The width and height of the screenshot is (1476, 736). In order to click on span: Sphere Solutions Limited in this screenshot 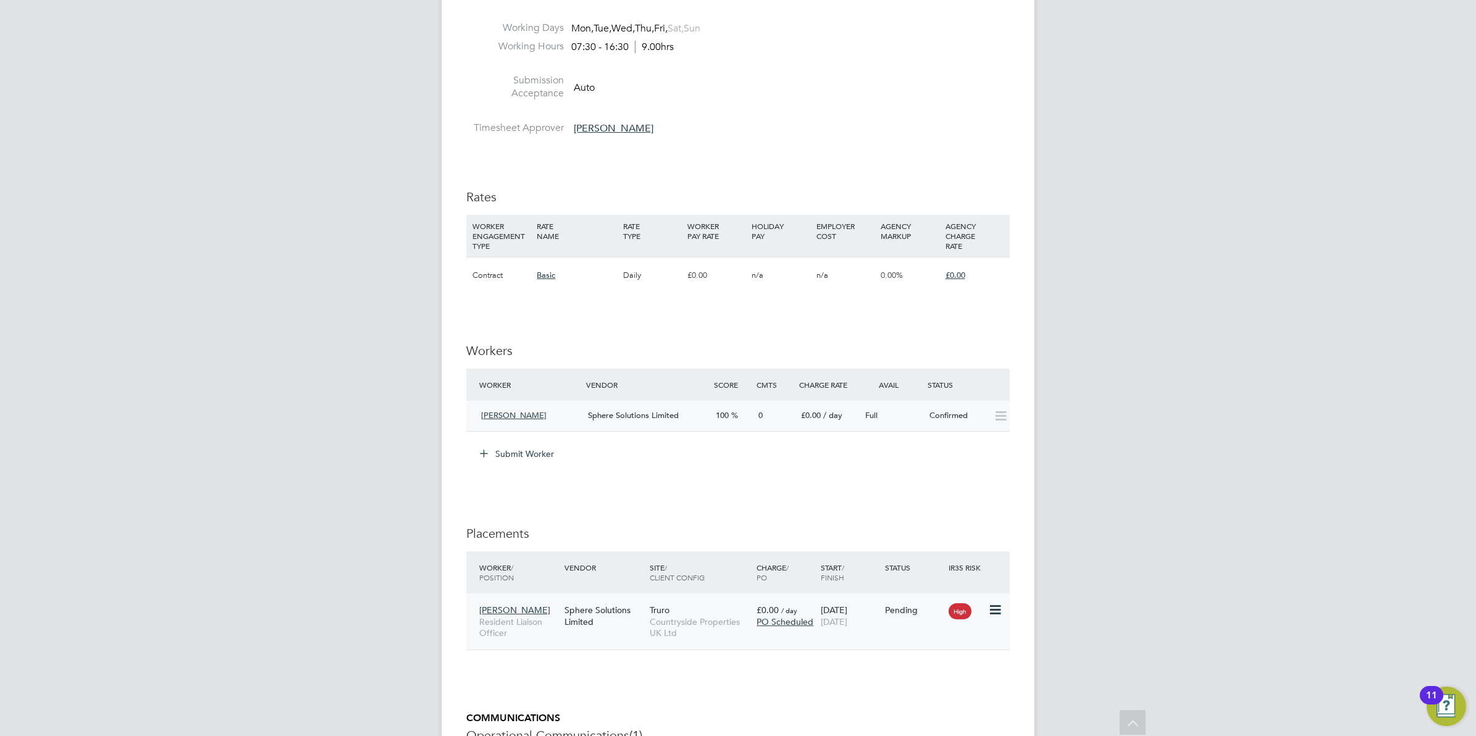, I will do `click(633, 415)`.